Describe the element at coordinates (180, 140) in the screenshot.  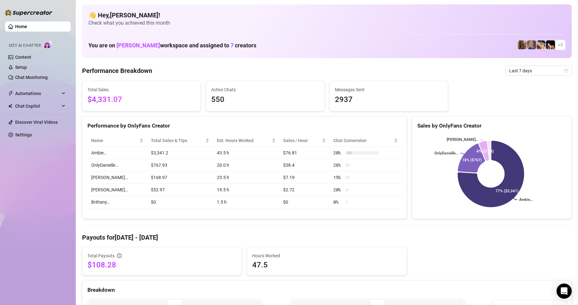
I see `th: Total Sales & Tips` at that location.